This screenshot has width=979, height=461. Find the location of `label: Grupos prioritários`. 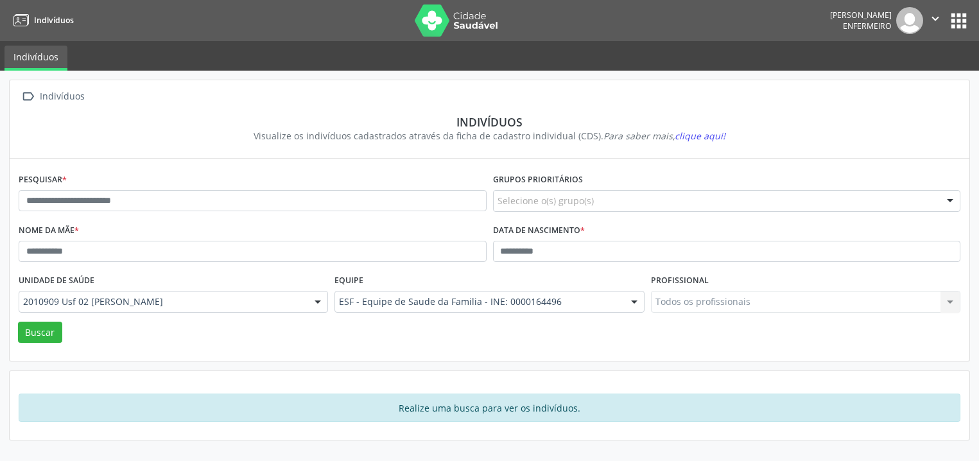

label: Grupos prioritários is located at coordinates (538, 180).